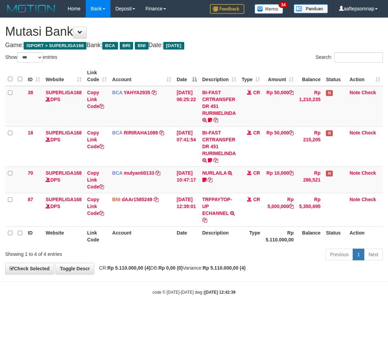 The image size is (388, 358). What do you see at coordinates (227, 9) in the screenshot?
I see `img: Feedback.jpg` at bounding box center [227, 9].